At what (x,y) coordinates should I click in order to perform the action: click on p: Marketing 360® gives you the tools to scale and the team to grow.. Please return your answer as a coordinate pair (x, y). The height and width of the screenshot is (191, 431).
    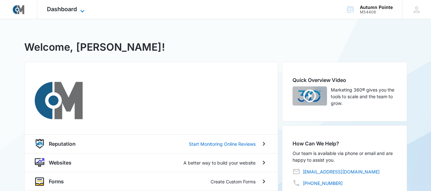
    Looking at the image, I should click on (364, 96).